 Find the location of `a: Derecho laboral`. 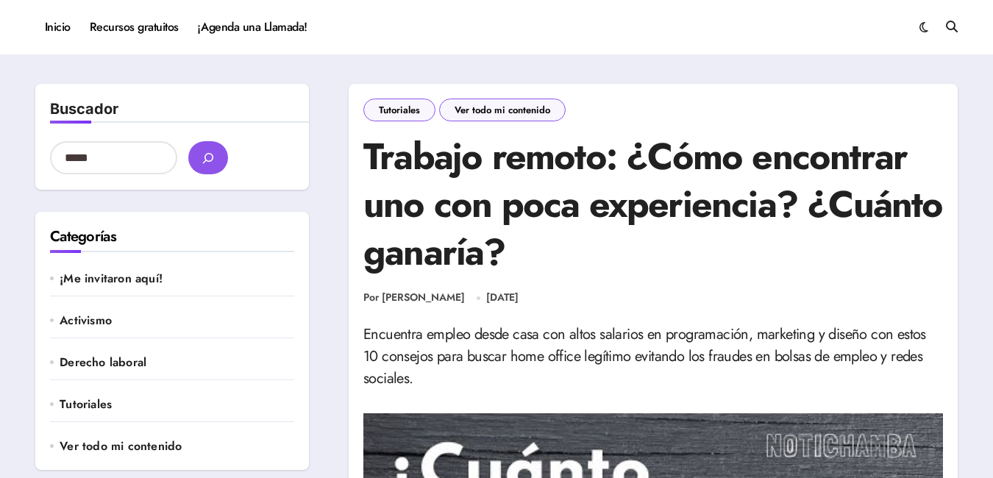

a: Derecho laboral is located at coordinates (176, 362).